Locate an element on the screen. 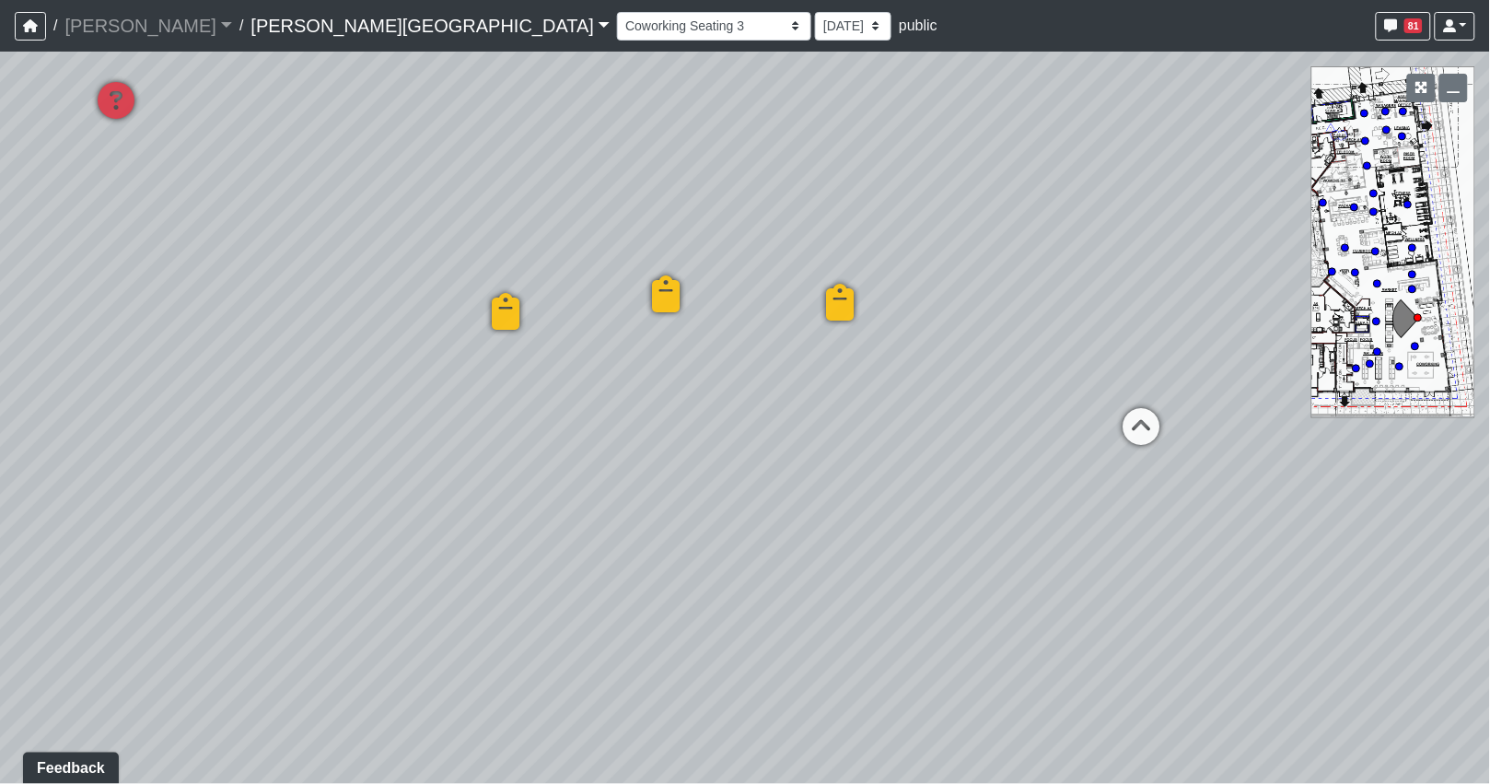 Image resolution: width=1490 pixels, height=784 pixels. button: Feedback is located at coordinates (57, 21).